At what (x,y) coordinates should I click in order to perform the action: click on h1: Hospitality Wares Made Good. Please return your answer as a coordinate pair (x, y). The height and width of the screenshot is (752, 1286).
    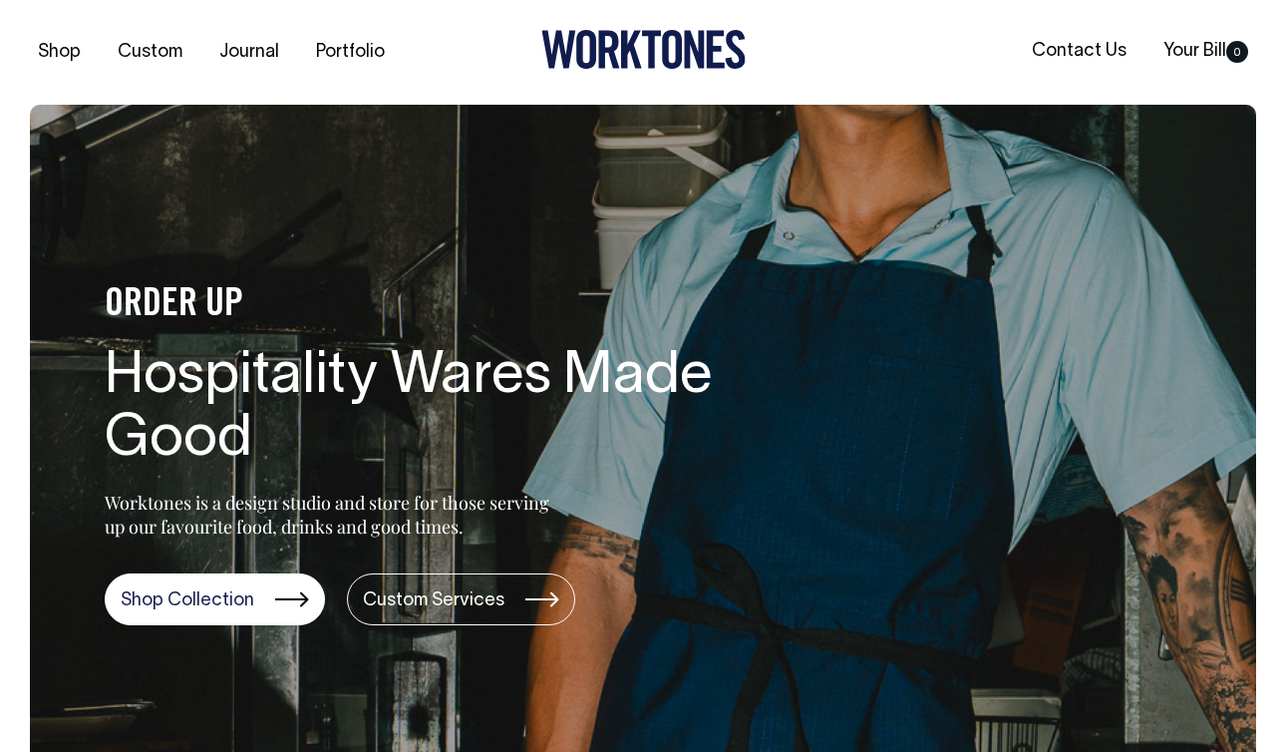
    Looking at the image, I should click on (424, 410).